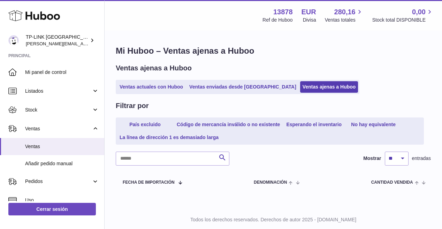 This screenshot has width=442, height=229. Describe the element at coordinates (62, 163) in the screenshot. I see `span: Añadir pedido manual` at that location.